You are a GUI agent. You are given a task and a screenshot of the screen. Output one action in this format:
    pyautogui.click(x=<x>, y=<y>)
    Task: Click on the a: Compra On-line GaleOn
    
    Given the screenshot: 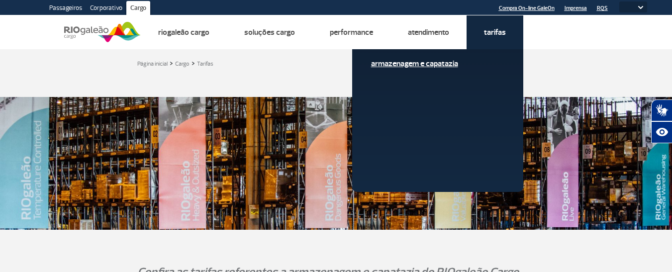 What is the action you would take?
    pyautogui.click(x=527, y=8)
    